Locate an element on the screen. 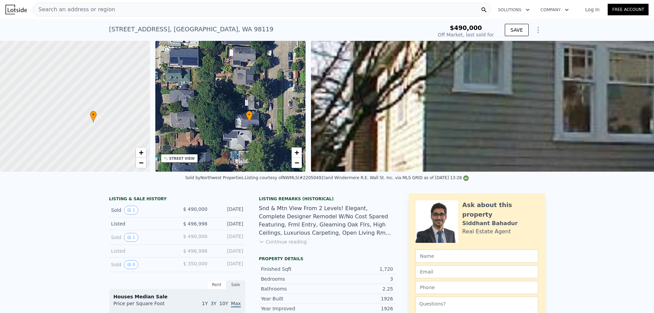  span: Search an address or region is located at coordinates (74, 10).